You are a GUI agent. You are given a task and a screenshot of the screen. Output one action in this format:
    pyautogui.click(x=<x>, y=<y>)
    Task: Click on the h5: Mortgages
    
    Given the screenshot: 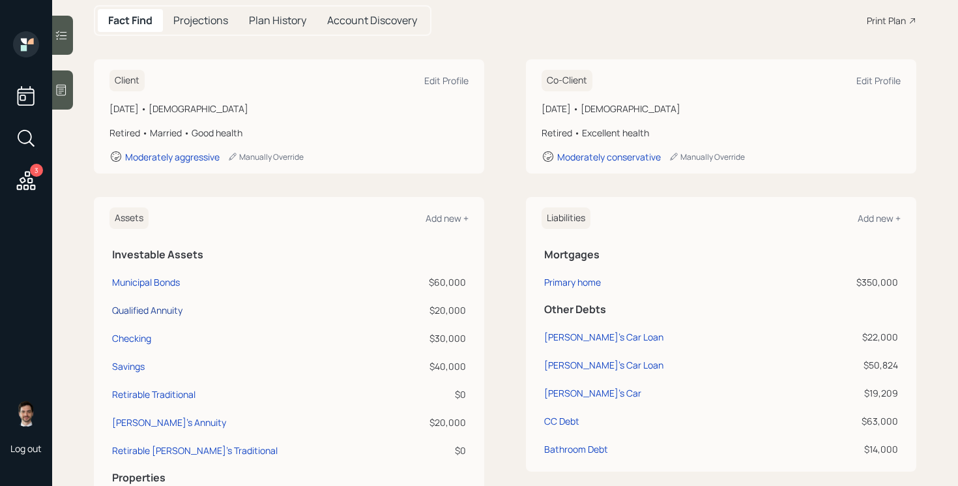 What is the action you would take?
    pyautogui.click(x=721, y=254)
    